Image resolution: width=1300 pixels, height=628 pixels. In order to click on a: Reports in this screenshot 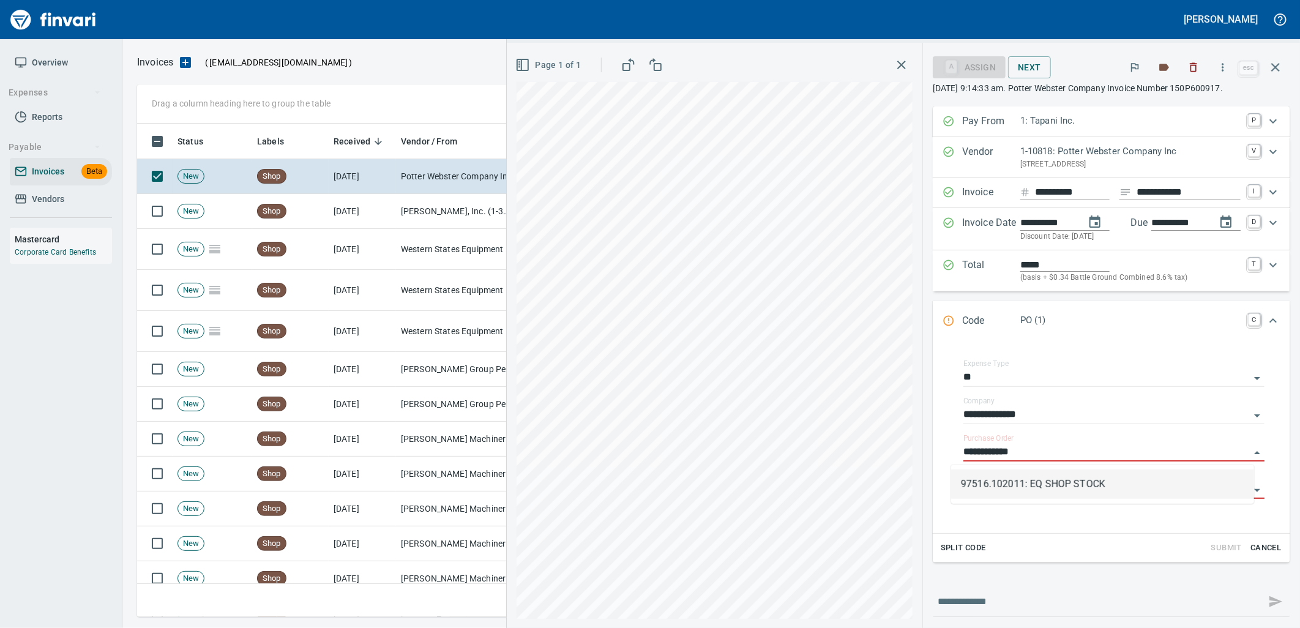, I will do `click(61, 117)`.